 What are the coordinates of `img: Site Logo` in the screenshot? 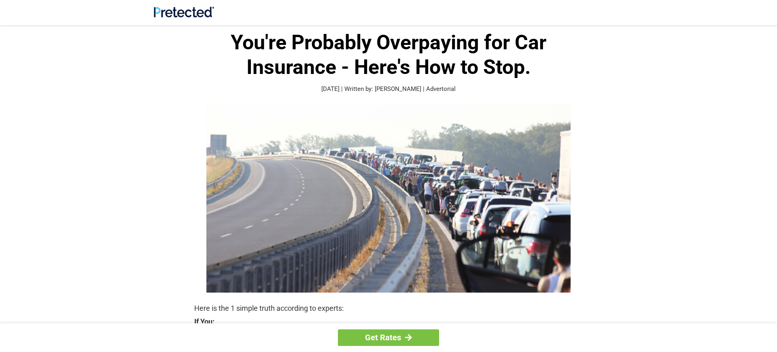 It's located at (184, 12).